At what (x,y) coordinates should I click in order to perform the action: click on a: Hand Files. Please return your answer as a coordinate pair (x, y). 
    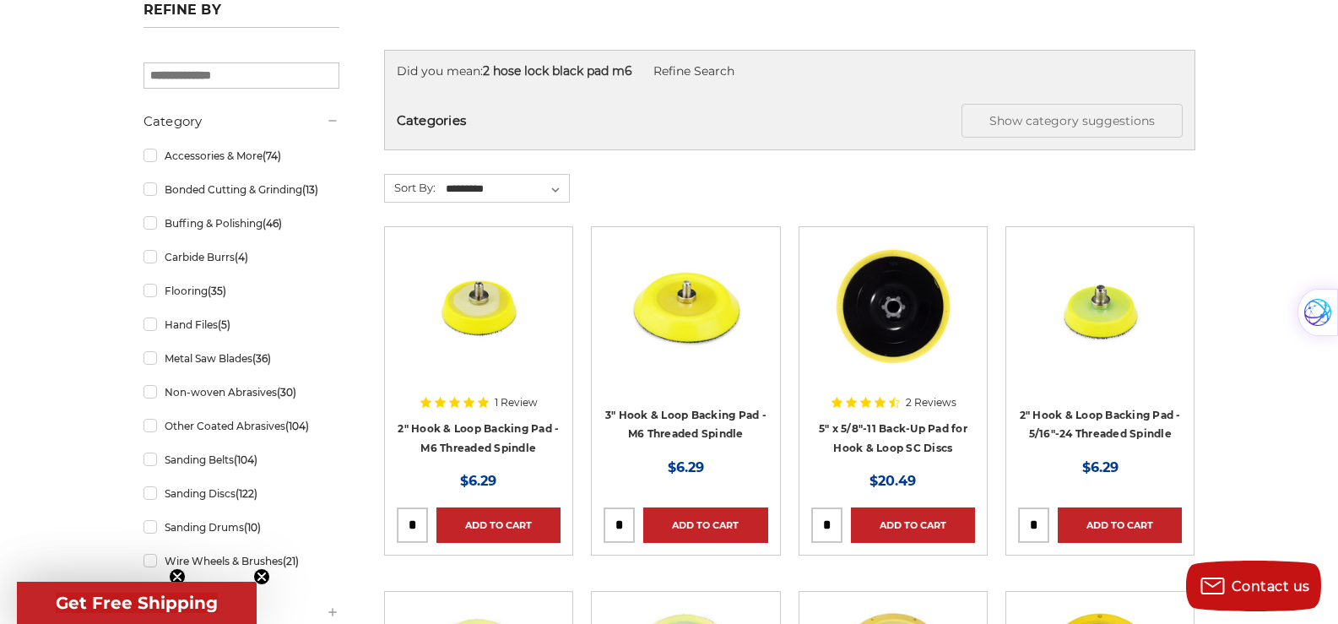
    Looking at the image, I should click on (241, 324).